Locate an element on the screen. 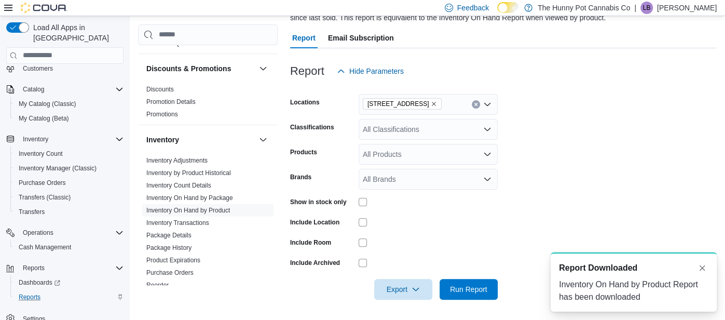 The height and width of the screenshot is (320, 725). button: Inventory Manager (Classic) is located at coordinates (69, 168).